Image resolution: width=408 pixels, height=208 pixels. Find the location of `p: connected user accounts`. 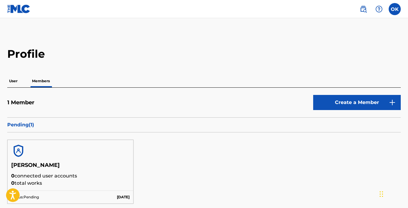

p: connected user accounts is located at coordinates (70, 176).